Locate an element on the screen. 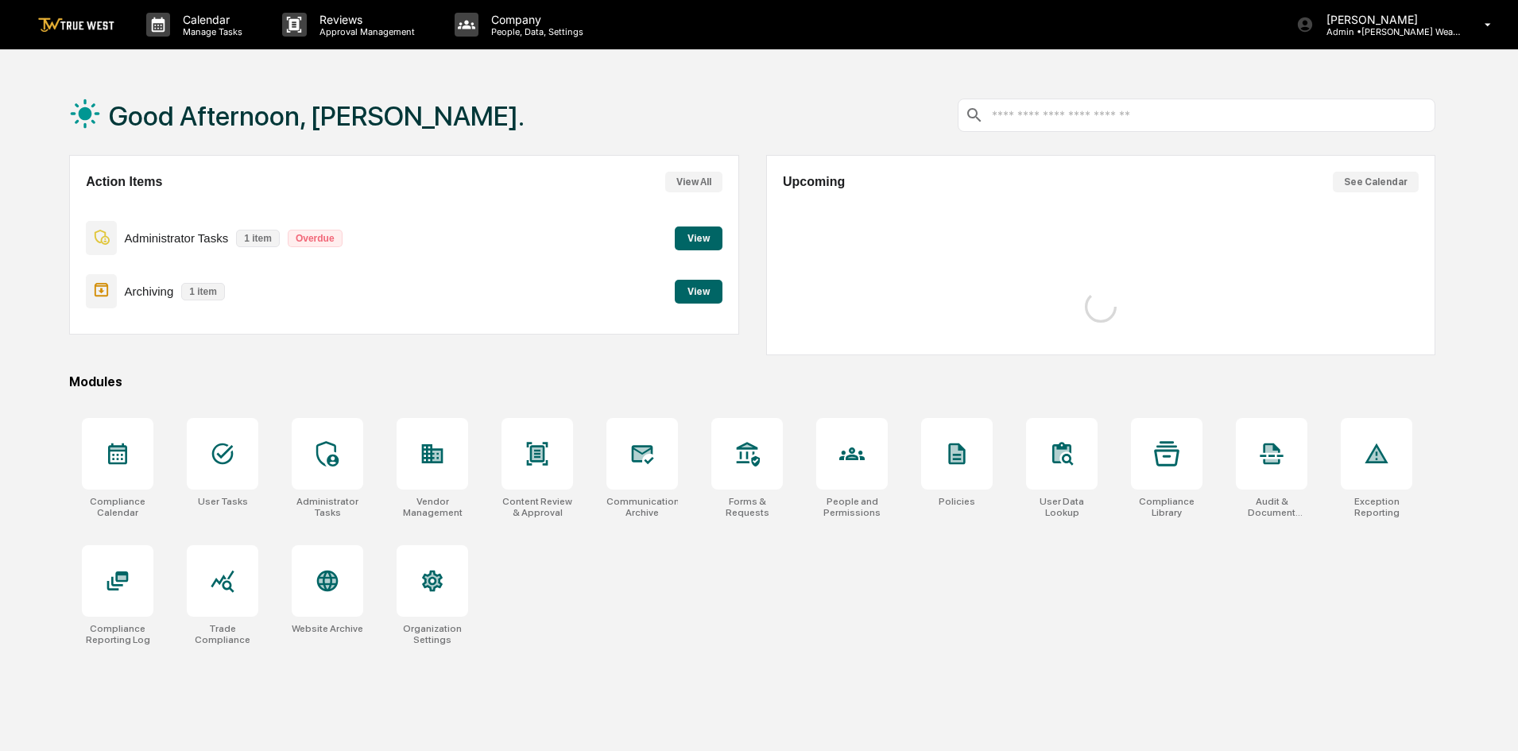  h2: Upcoming is located at coordinates (814, 182).